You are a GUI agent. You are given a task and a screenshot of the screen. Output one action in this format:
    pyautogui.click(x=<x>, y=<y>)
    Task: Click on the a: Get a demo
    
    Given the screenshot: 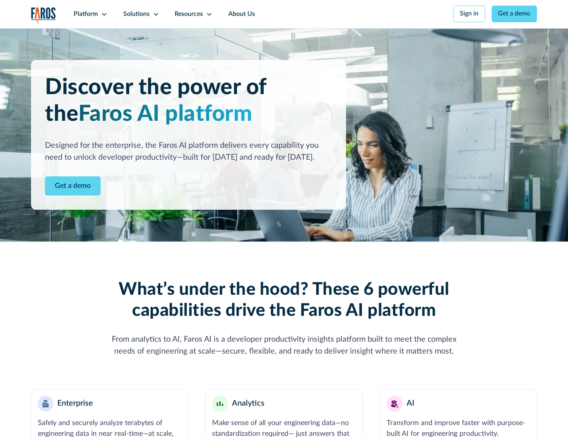 What is the action you would take?
    pyautogui.click(x=514, y=14)
    